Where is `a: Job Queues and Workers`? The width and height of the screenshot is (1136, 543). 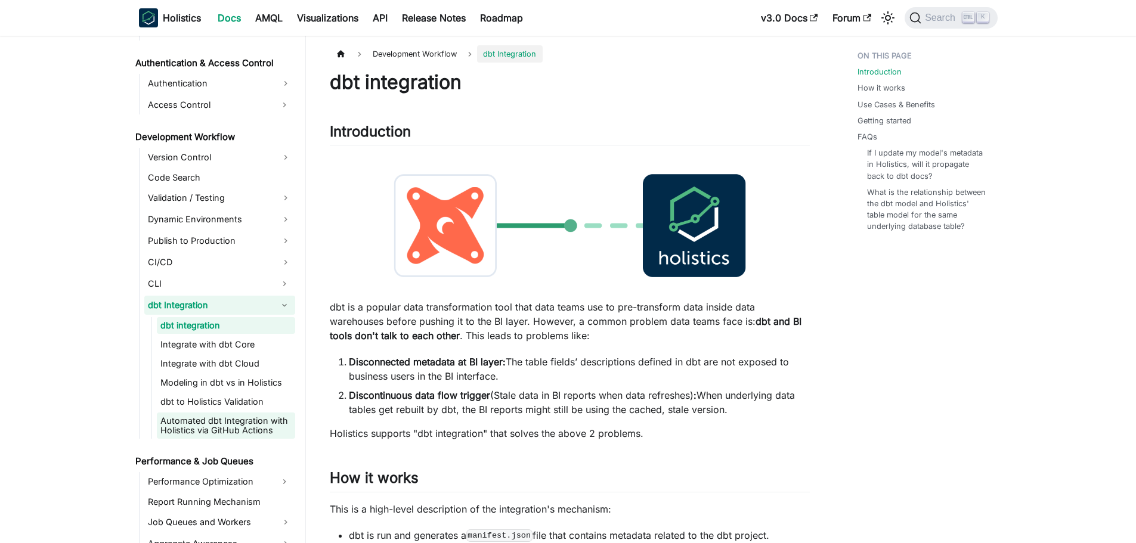
a: Job Queues and Workers is located at coordinates (220, 523).